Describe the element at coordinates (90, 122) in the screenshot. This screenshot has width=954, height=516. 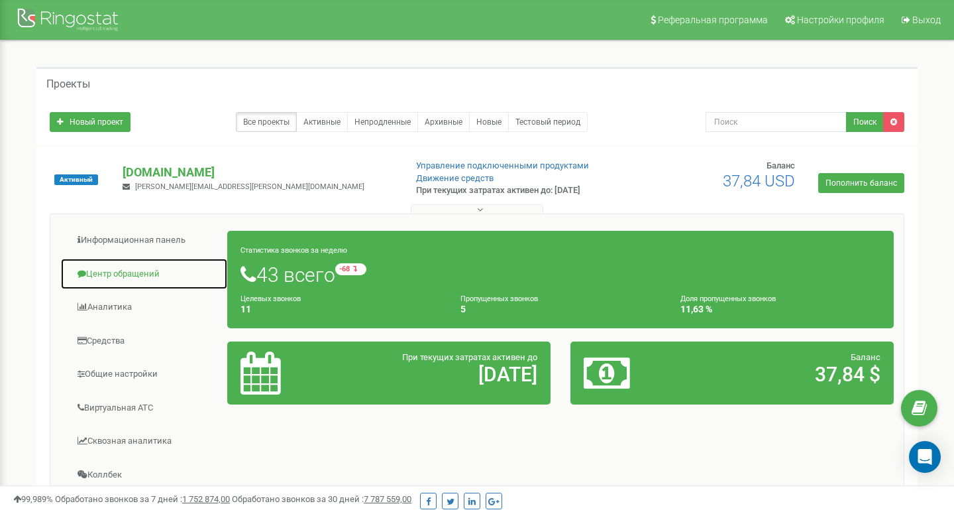
I see `a: Новый проект` at that location.